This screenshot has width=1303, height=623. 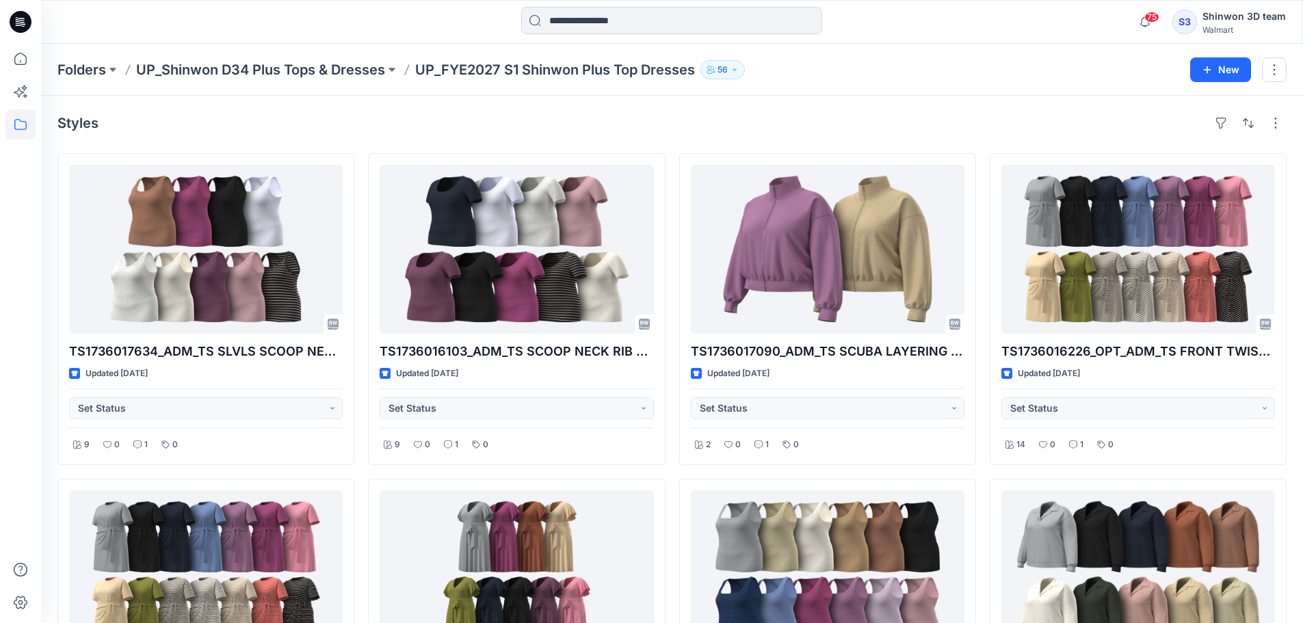 I want to click on span: 75, so click(x=1152, y=17).